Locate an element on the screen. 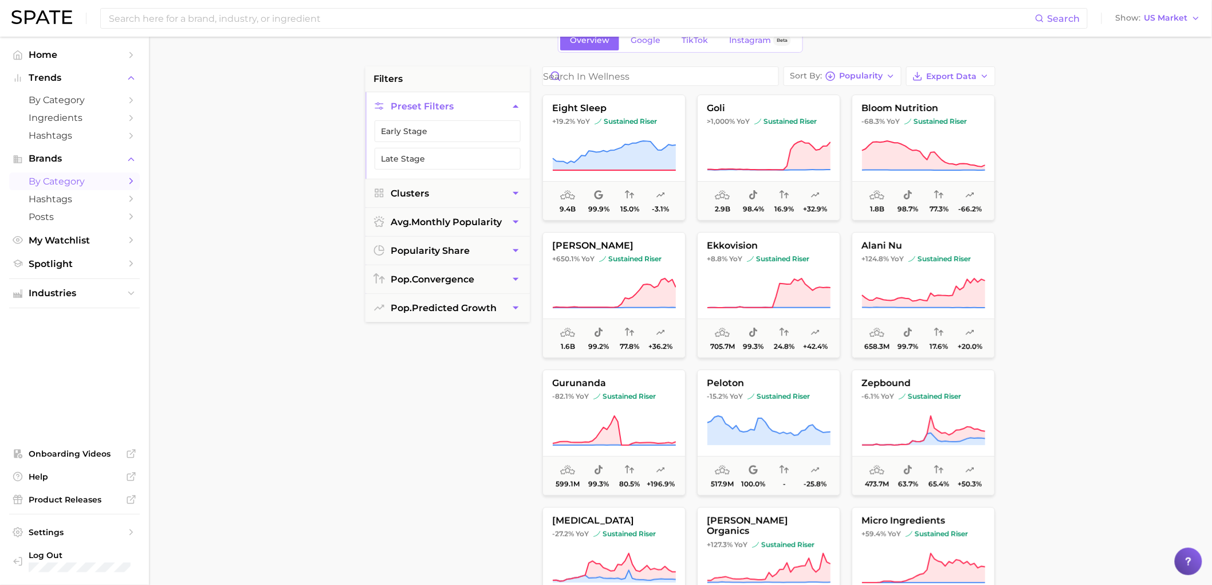  span: 9.4b is located at coordinates (568, 209).